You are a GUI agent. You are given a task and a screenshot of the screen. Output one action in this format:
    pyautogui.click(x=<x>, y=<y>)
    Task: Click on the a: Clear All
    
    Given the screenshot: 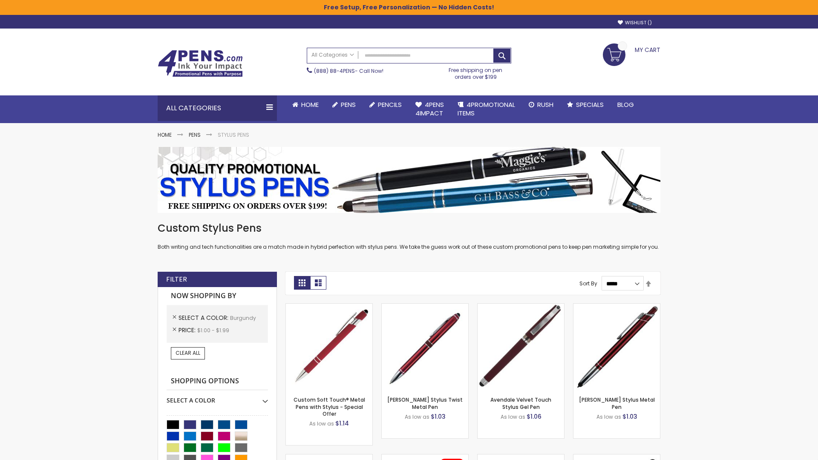 What is the action you would take?
    pyautogui.click(x=188, y=353)
    